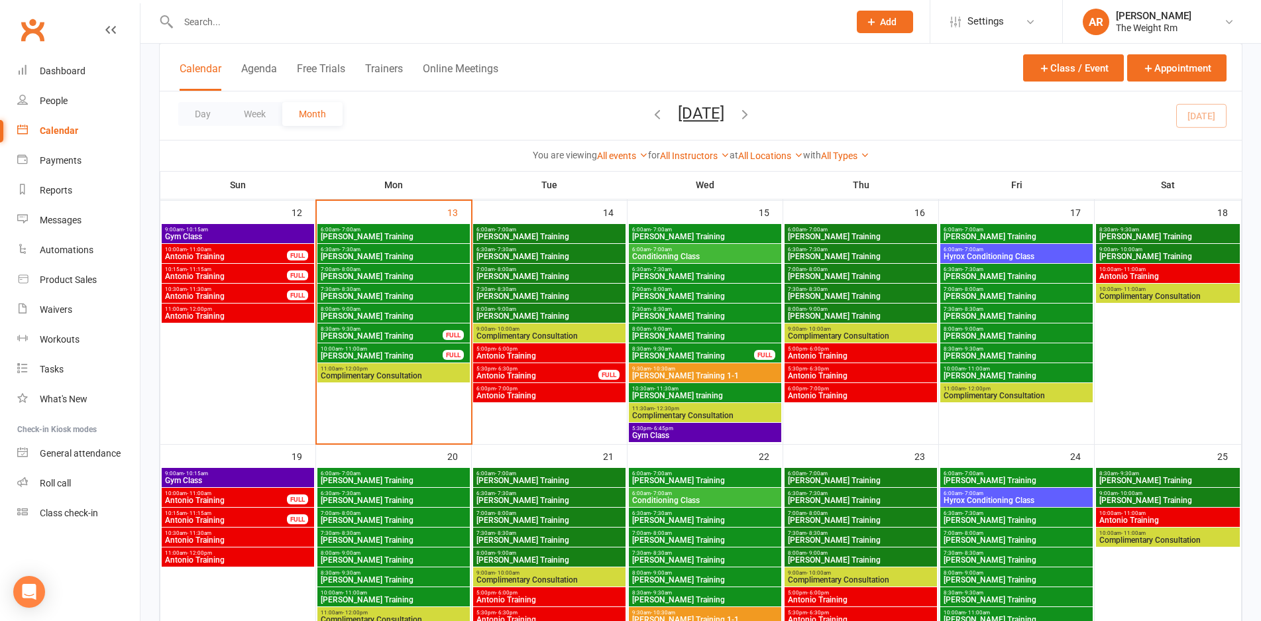 Image resolution: width=1261 pixels, height=621 pixels. What do you see at coordinates (1177, 68) in the screenshot?
I see `button: Appointment` at bounding box center [1177, 68].